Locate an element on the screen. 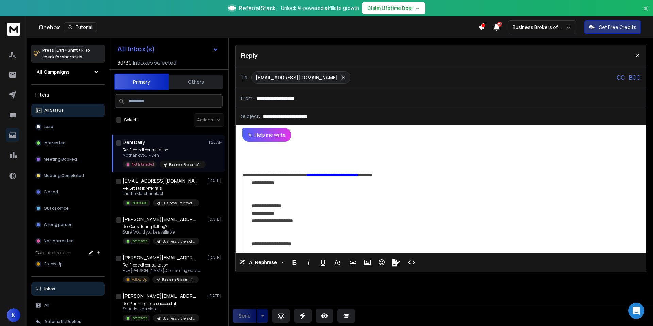 The width and height of the screenshot is (653, 326). p: Wrong person is located at coordinates (58, 225).